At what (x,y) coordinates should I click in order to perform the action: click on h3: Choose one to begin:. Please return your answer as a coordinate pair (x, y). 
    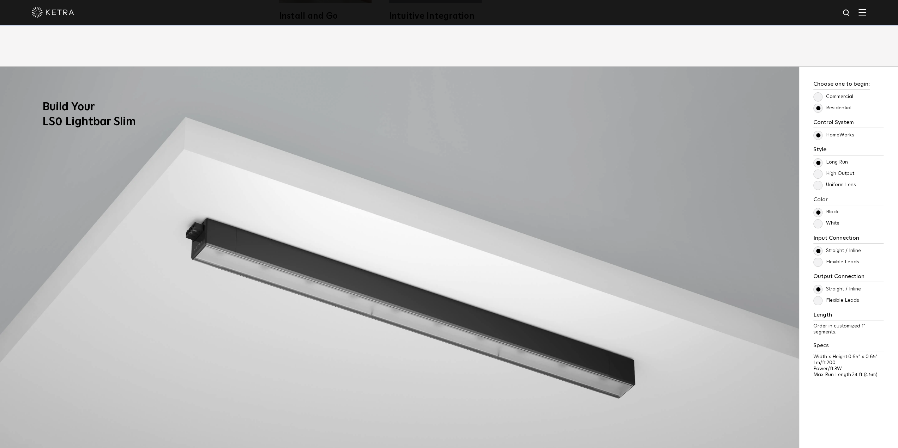
    Looking at the image, I should click on (841, 85).